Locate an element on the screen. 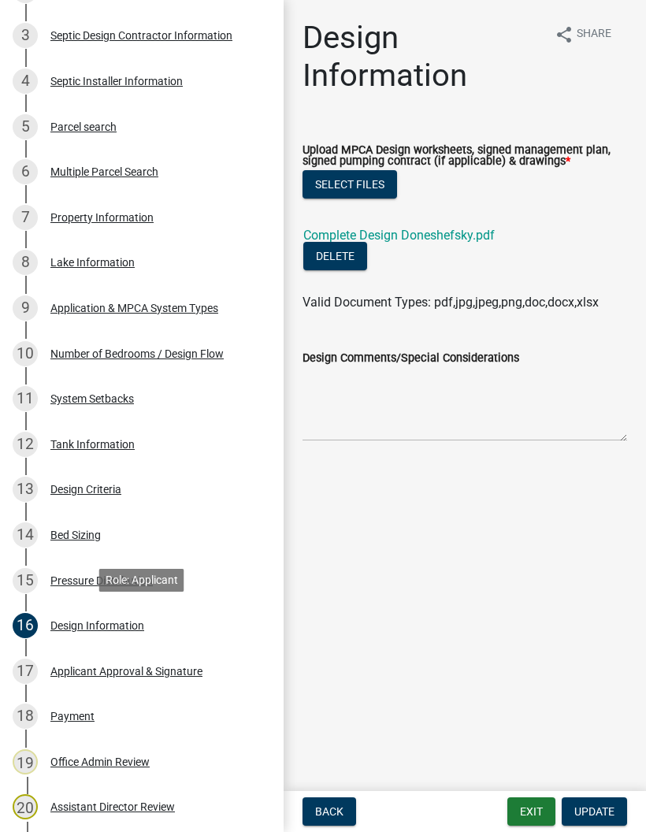 The width and height of the screenshot is (646, 832). div: 6 is located at coordinates (25, 172).